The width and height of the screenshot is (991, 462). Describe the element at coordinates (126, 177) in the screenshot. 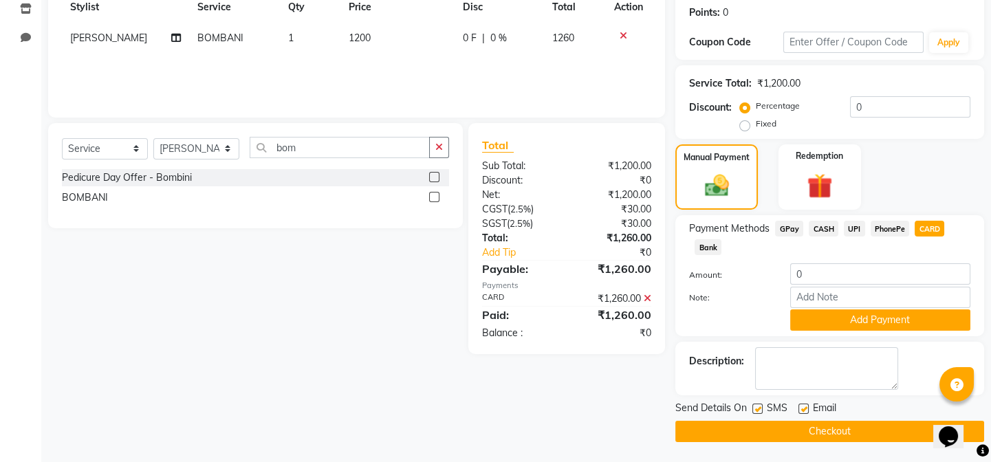

I see `div: Pedicure Day Offer - Bombini` at that location.